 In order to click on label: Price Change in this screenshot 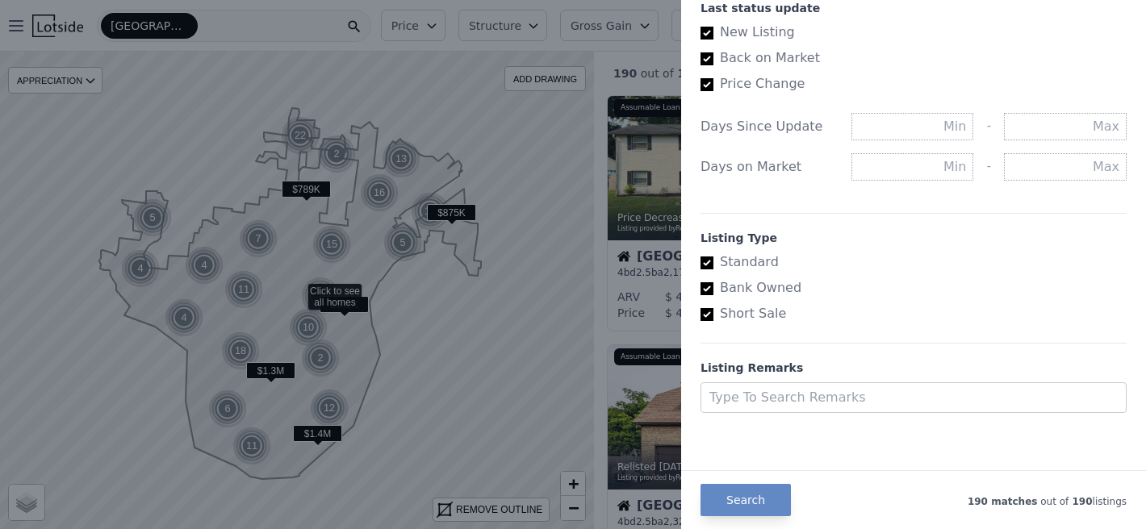, I will do `click(907, 84)`.